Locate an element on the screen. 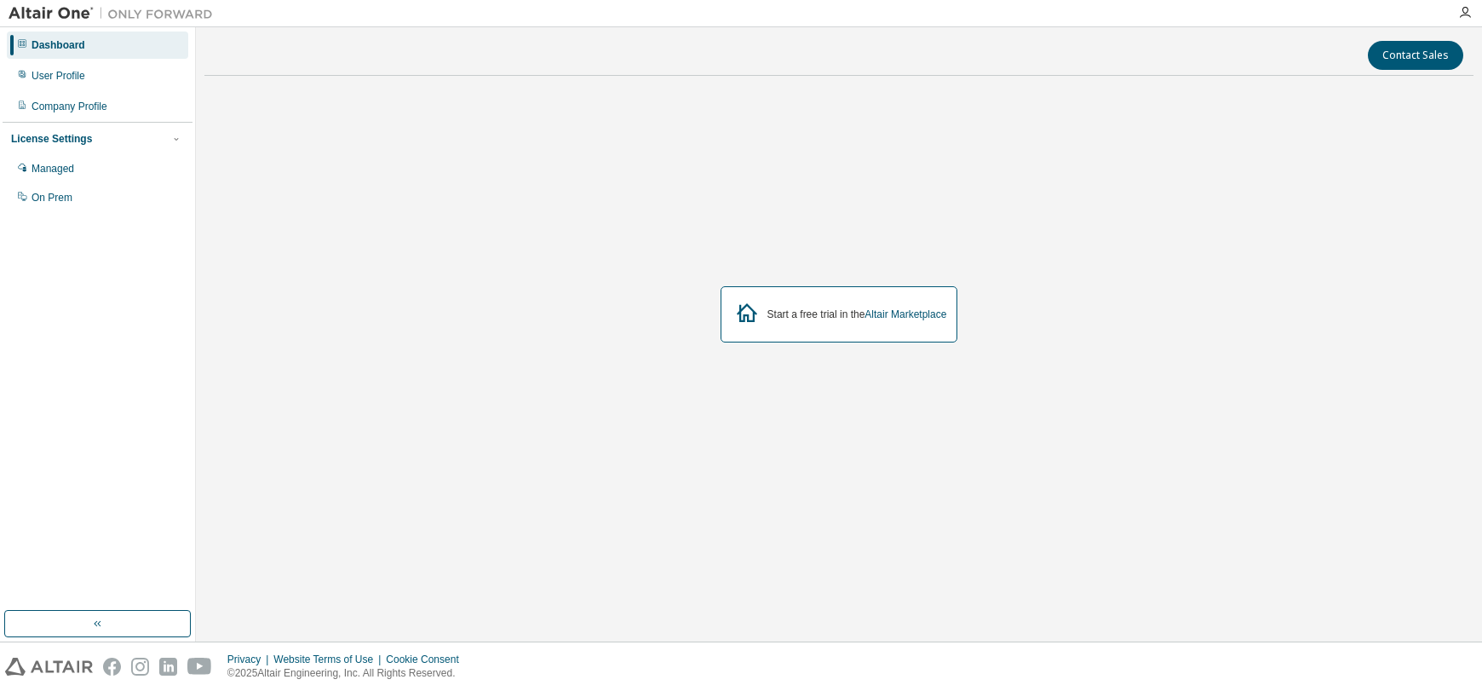 The width and height of the screenshot is (1482, 691). a: Altair Marketplace is located at coordinates (906, 314).